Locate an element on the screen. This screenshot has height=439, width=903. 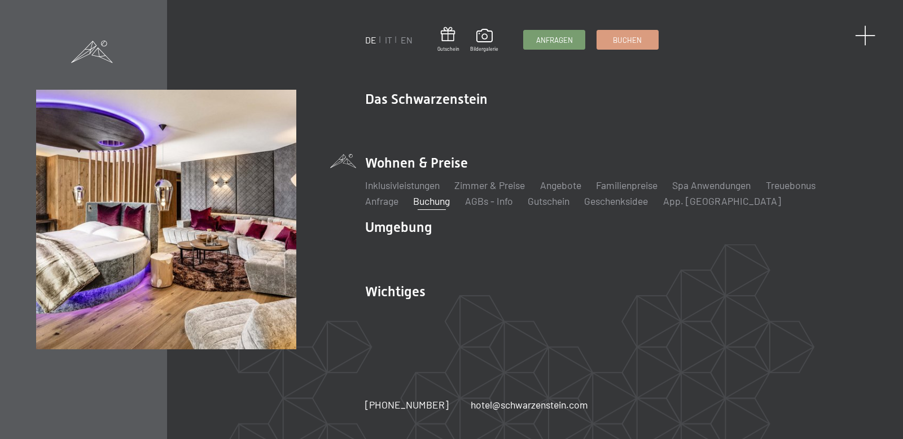
a: Buchung is located at coordinates (431, 201).